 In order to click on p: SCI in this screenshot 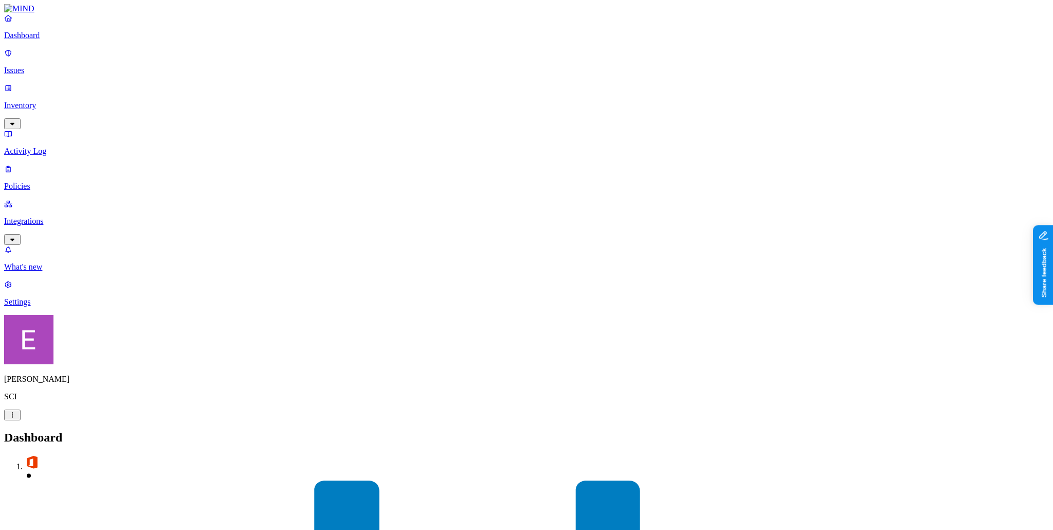, I will do `click(527, 396)`.